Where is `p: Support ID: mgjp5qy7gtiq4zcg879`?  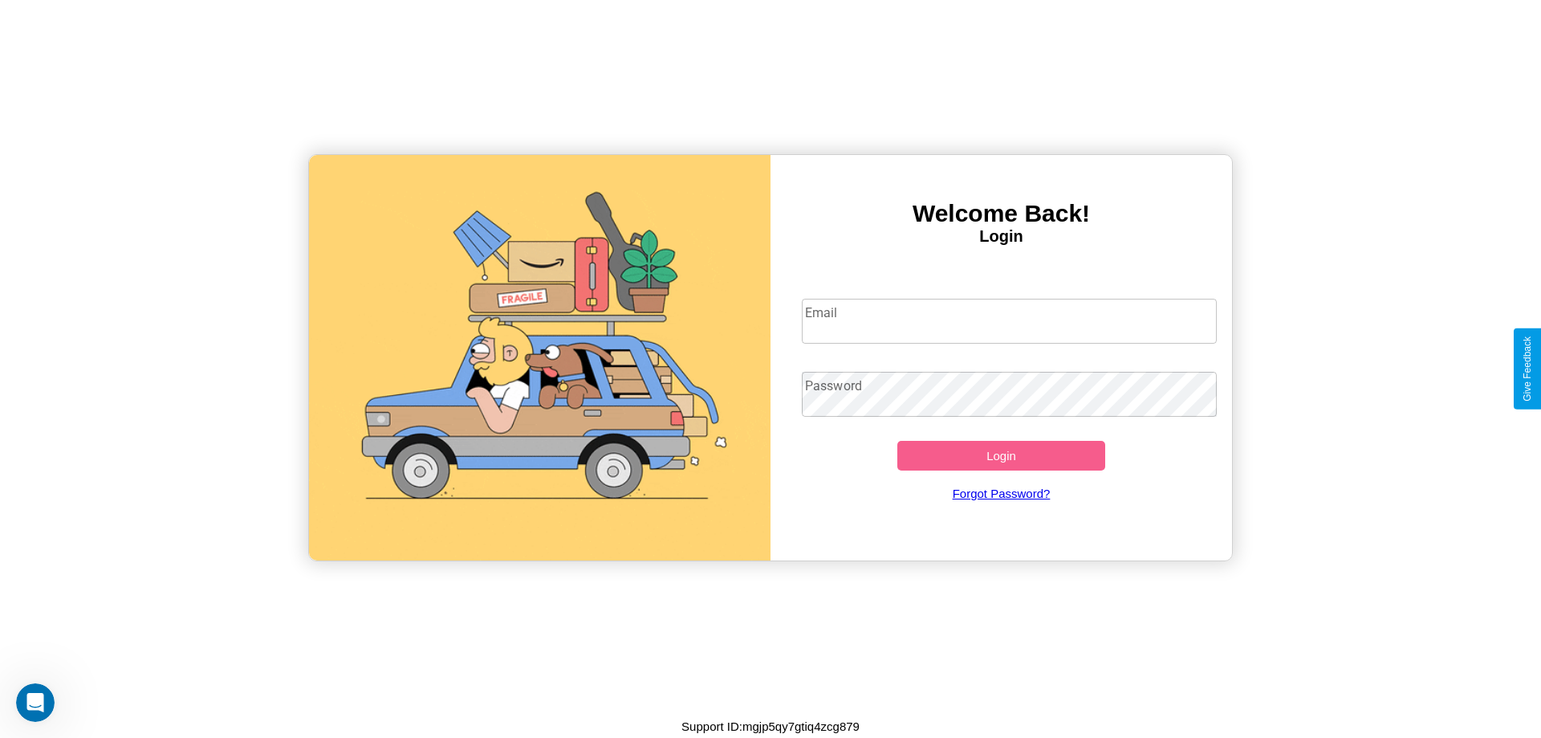
p: Support ID: mgjp5qy7gtiq4zcg879 is located at coordinates (771, 726).